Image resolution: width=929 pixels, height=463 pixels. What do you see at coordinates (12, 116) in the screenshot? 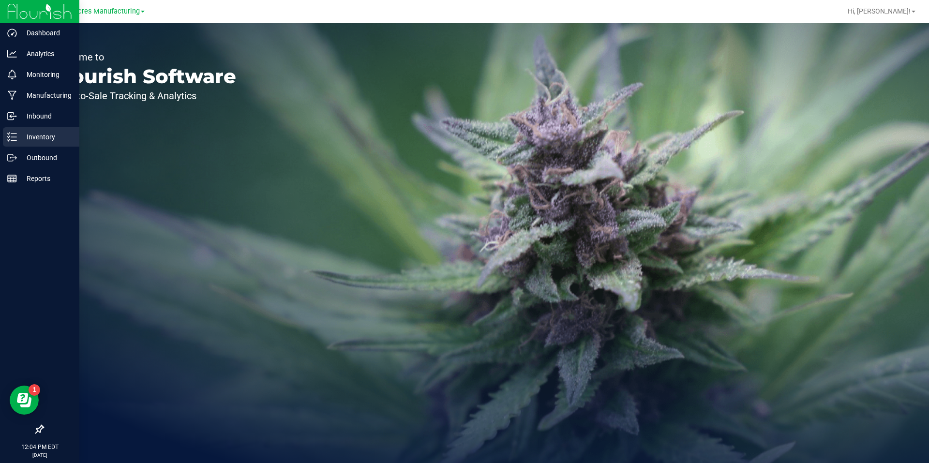
I see `inline-svg: Inbound` at bounding box center [12, 116].